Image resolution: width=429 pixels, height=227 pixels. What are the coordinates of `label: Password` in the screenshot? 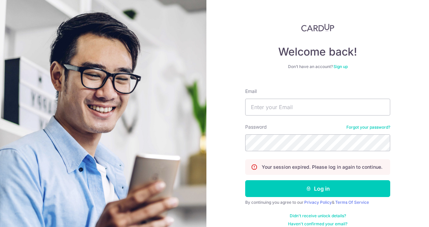 It's located at (256, 127).